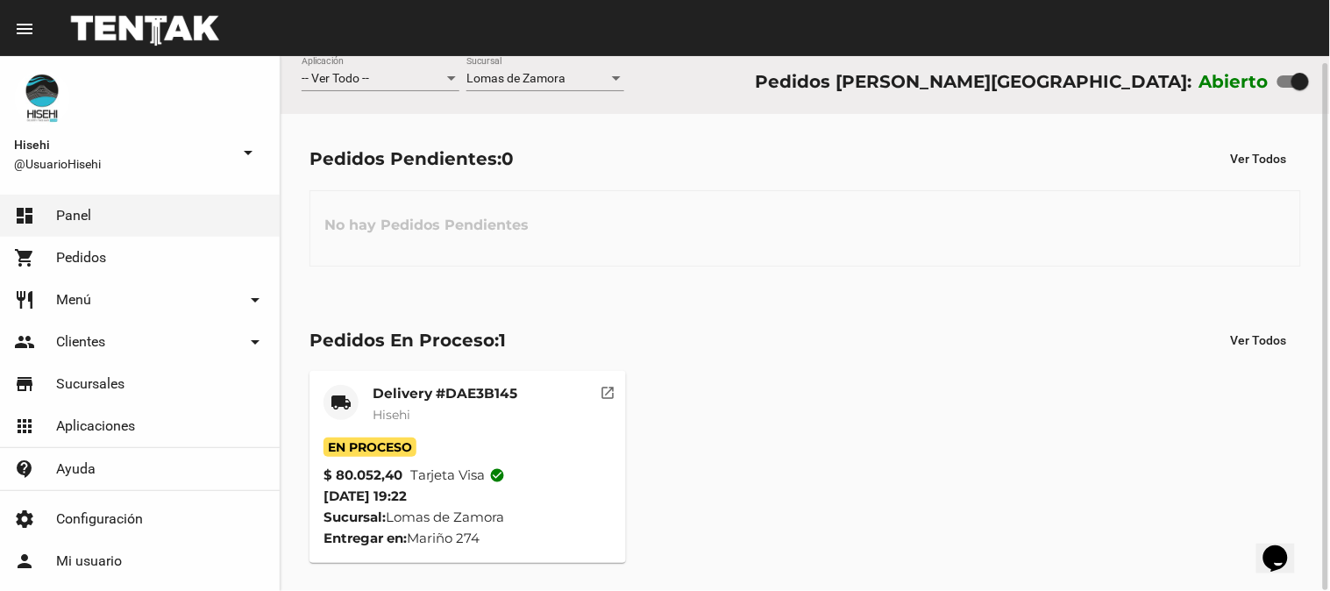 Image resolution: width=1330 pixels, height=591 pixels. What do you see at coordinates (42, 98) in the screenshot?
I see `img: b10aa081-330c-4927-a74e-08896fa80e0a.jpg` at bounding box center [42, 98].